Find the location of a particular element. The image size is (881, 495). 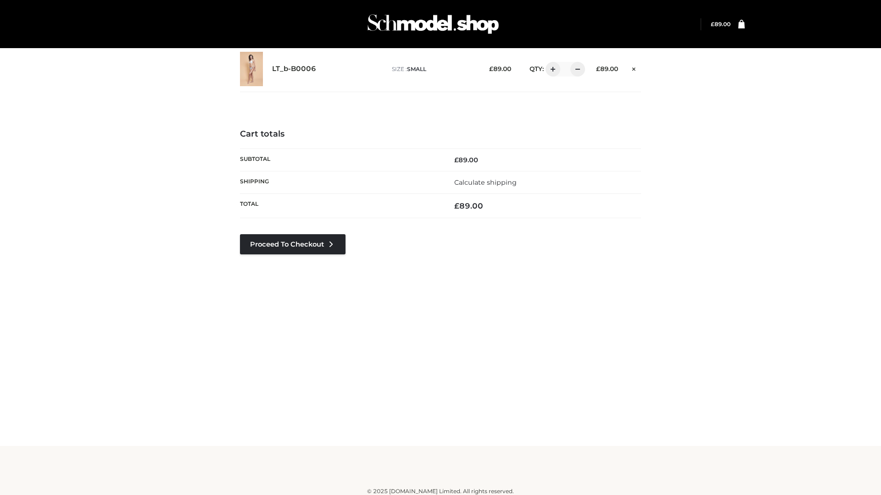

th: Shipping is located at coordinates (340, 182).